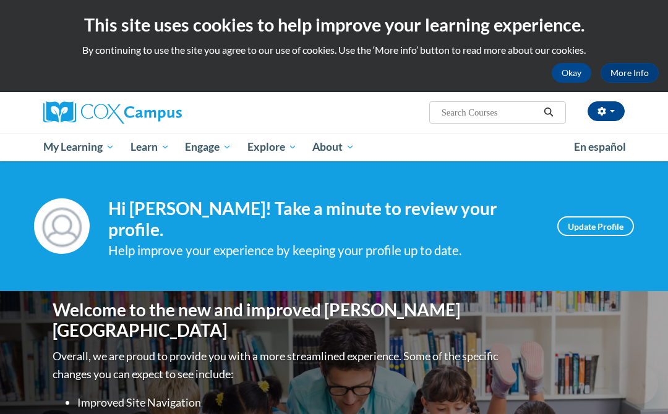  What do you see at coordinates (208, 147) in the screenshot?
I see `span: Engage` at bounding box center [208, 147].